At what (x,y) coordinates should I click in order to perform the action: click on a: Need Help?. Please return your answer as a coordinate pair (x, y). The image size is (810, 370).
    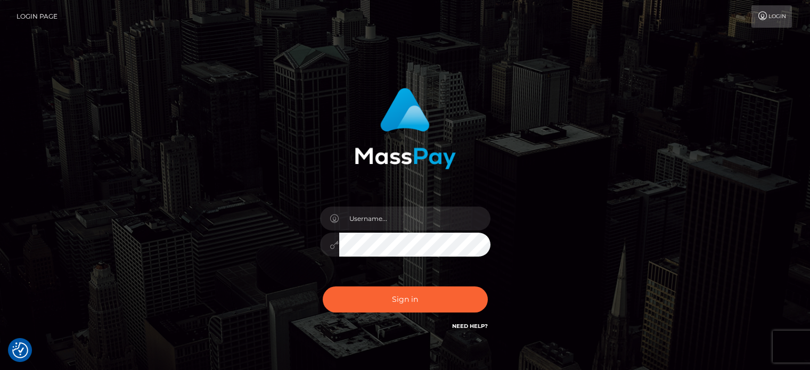
    Looking at the image, I should click on (470, 326).